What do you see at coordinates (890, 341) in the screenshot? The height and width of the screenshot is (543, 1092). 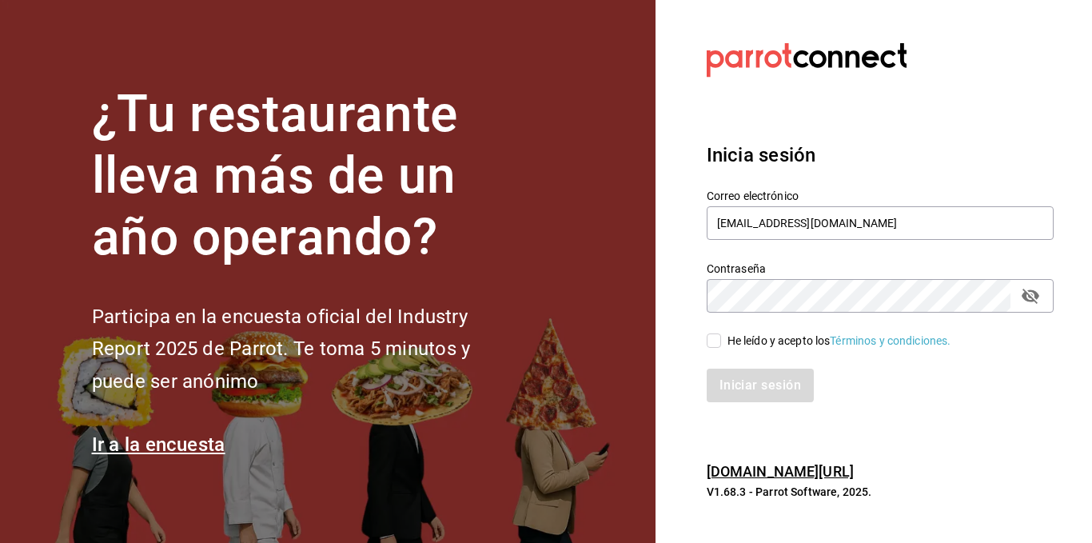 I see `a: Términos y condiciones.` at bounding box center [890, 341].